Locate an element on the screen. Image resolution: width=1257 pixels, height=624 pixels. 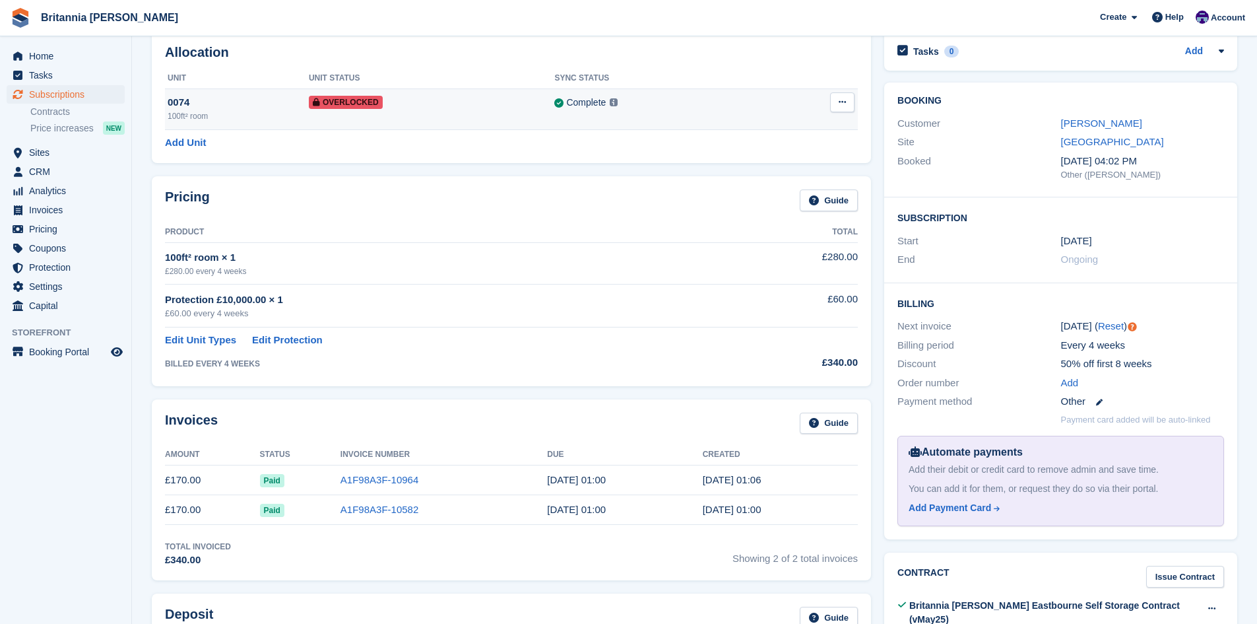
h2: Pricing is located at coordinates (187, 200).